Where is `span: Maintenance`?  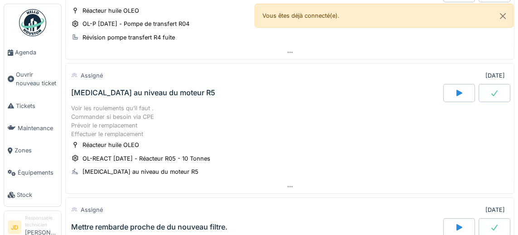
span: Maintenance is located at coordinates (38, 128).